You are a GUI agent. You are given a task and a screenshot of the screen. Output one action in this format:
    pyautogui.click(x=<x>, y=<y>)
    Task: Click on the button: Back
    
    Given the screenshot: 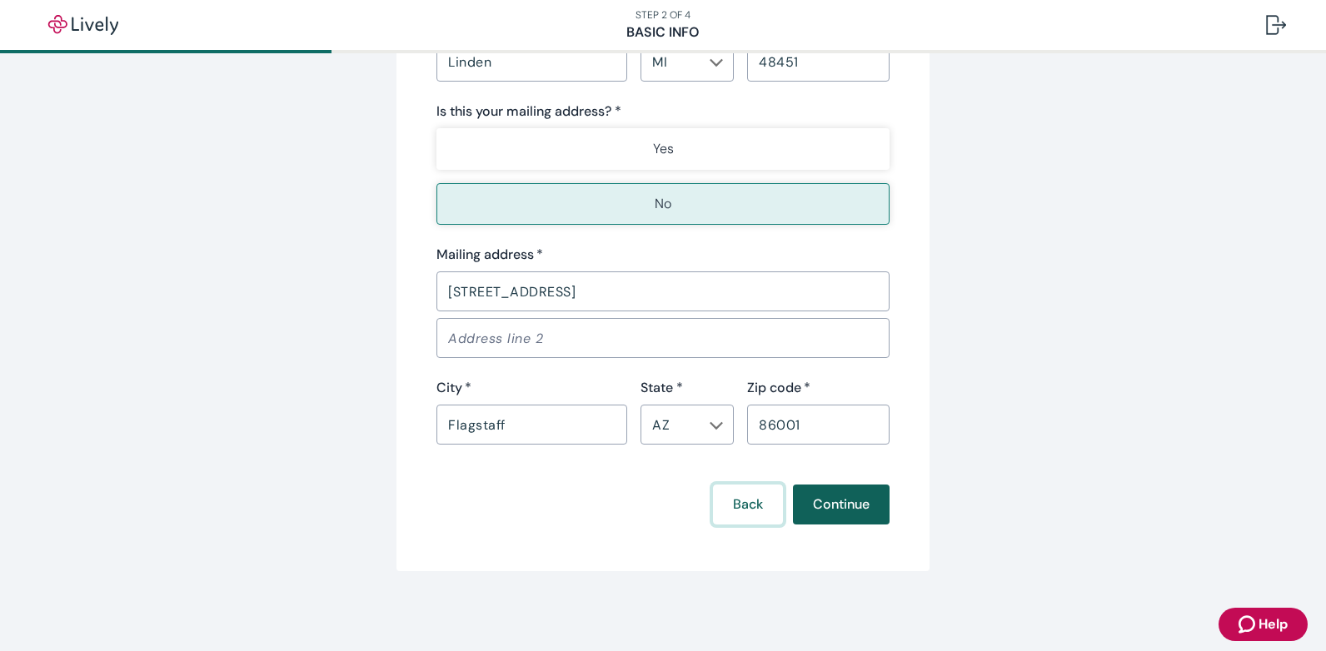 What is the action you would take?
    pyautogui.click(x=748, y=505)
    